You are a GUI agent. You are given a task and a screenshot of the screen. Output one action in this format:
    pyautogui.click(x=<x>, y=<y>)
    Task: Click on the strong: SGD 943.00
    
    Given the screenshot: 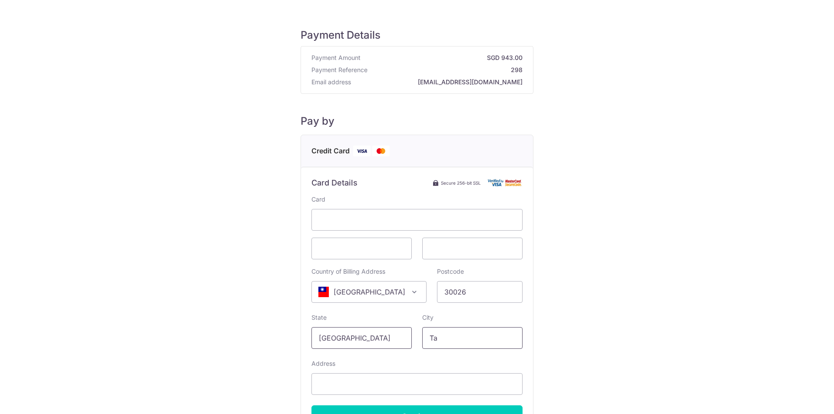 What is the action you would take?
    pyautogui.click(x=443, y=58)
    